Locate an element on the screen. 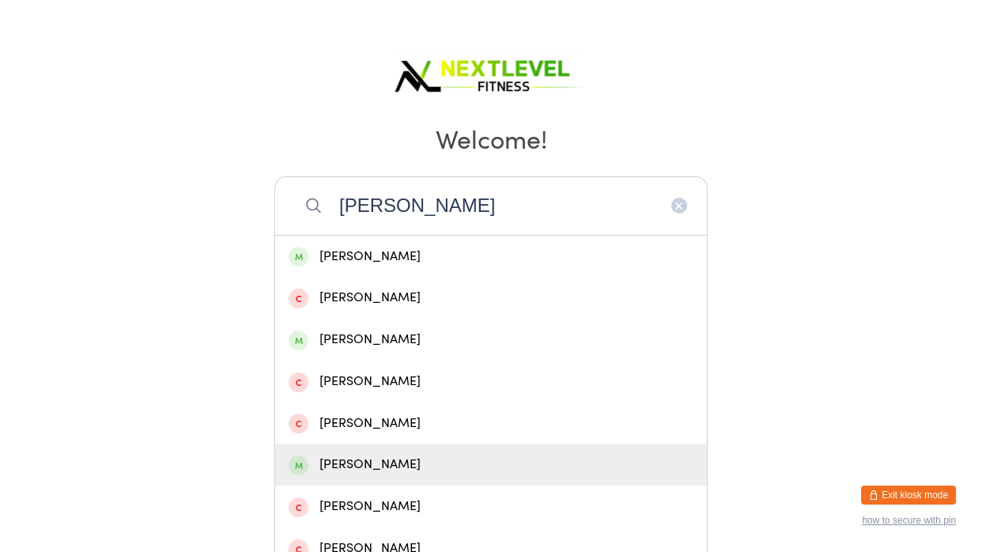 The width and height of the screenshot is (982, 552). img: Next Level Fitness is located at coordinates (491, 72).